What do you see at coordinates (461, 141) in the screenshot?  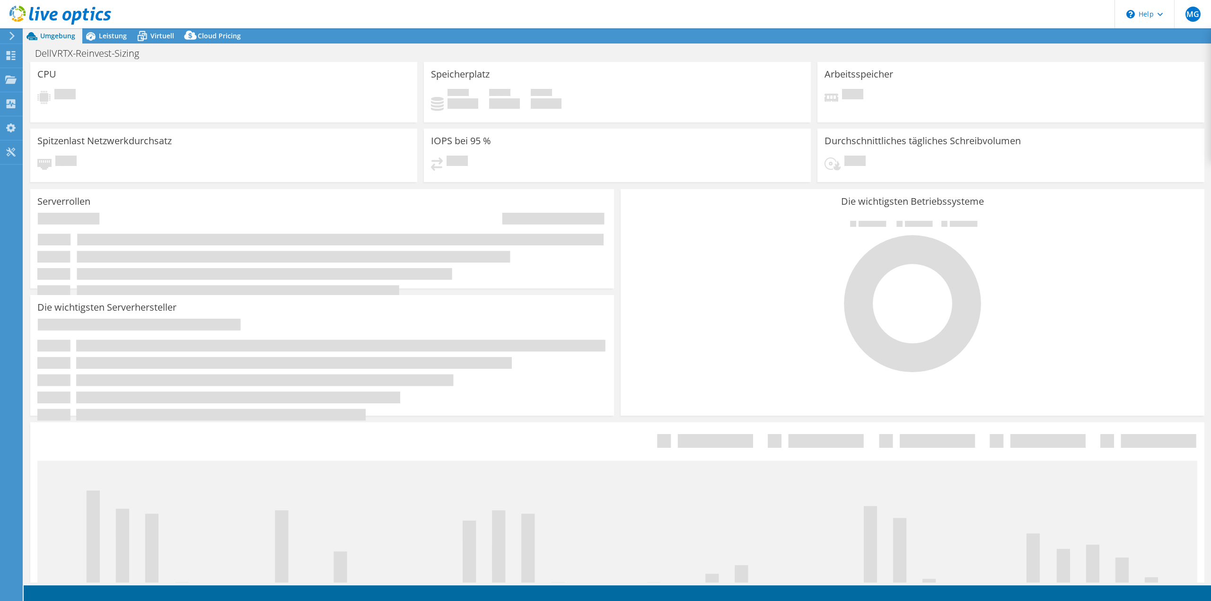 I see `h3: IOPS bei 95 %` at bounding box center [461, 141].